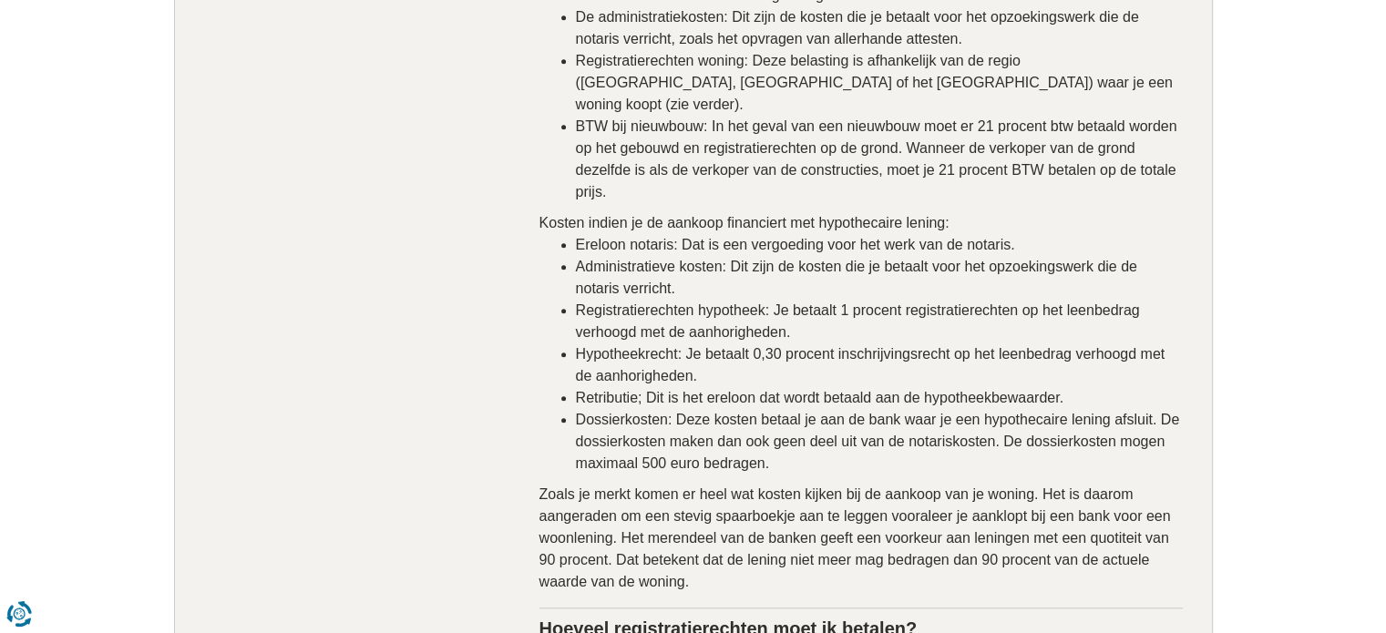 This screenshot has height=633, width=1386. Describe the element at coordinates (879, 398) in the screenshot. I see `li: Retributie; Dit is het ereloon dat wordt betaald aan de hypotheekbewaarder.` at that location.